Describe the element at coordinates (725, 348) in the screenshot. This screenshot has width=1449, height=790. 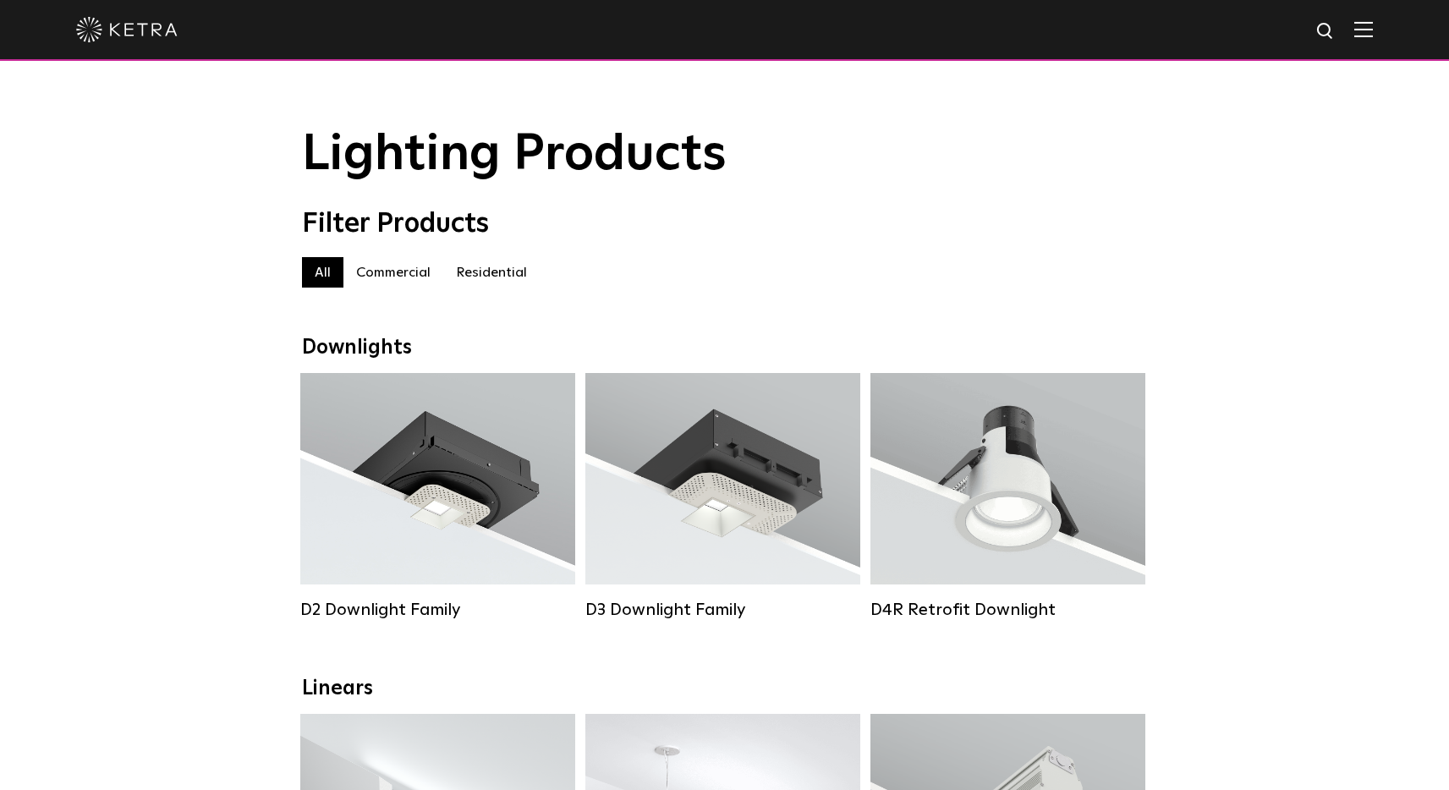
I see `div: Downlights` at that location.